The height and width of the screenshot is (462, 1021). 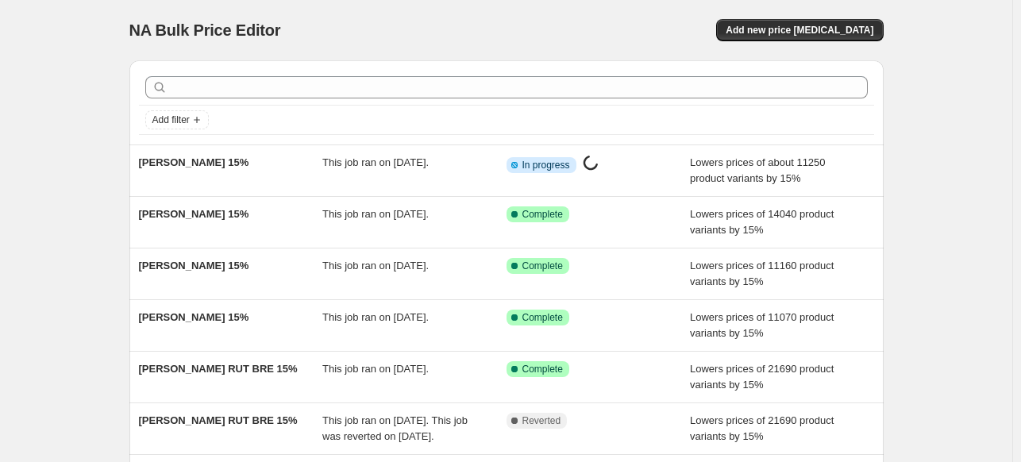 I want to click on span: Lowers prices of 14040 product variants by 15%, so click(x=762, y=222).